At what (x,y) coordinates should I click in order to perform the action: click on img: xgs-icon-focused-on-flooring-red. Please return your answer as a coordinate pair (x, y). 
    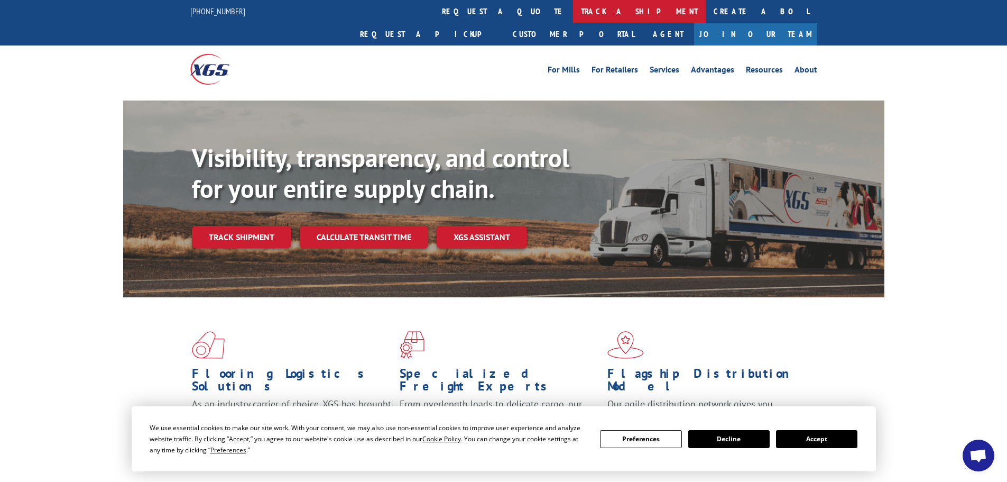
    Looking at the image, I should click on (412, 345).